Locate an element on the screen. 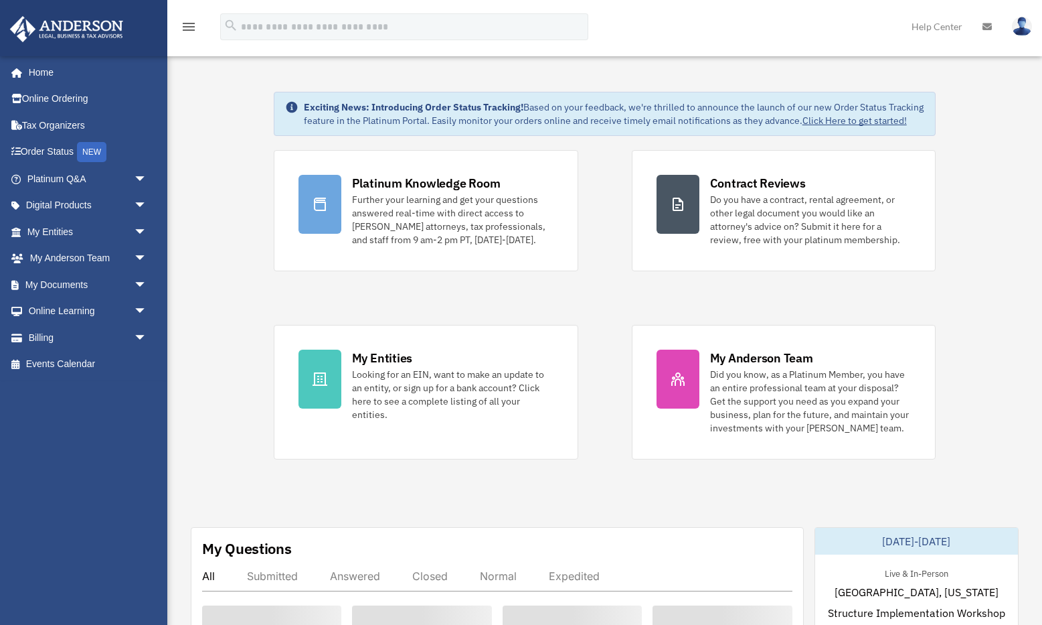 The height and width of the screenshot is (625, 1042). a: Platinum Q&Aarrow_drop_down is located at coordinates (88, 179).